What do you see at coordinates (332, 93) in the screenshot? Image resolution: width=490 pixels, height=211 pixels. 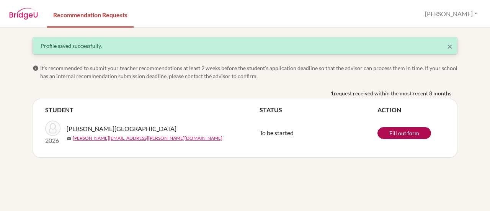 I see `b: 1` at bounding box center [332, 93].